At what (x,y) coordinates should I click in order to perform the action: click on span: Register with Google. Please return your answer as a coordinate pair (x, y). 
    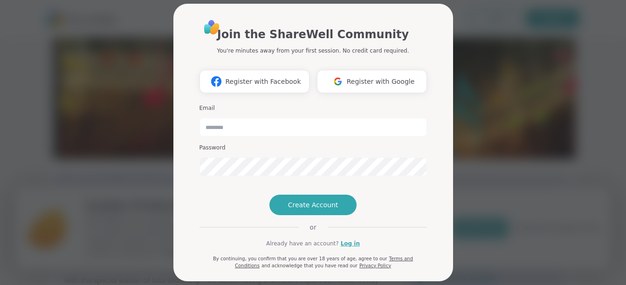
    Looking at the image, I should click on (381, 82).